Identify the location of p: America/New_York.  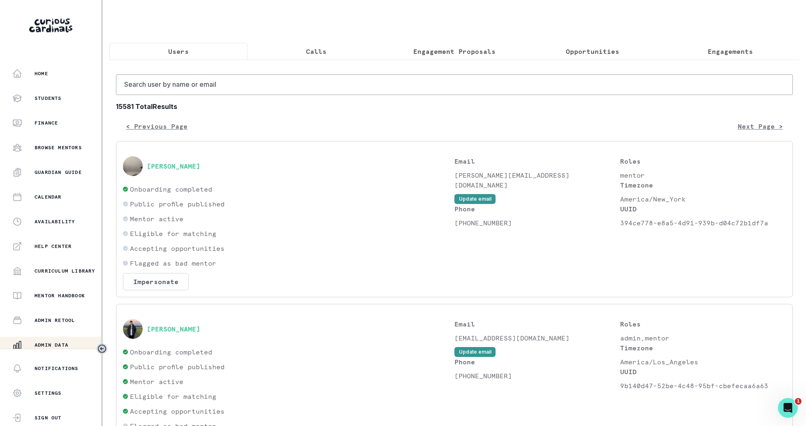
(703, 199).